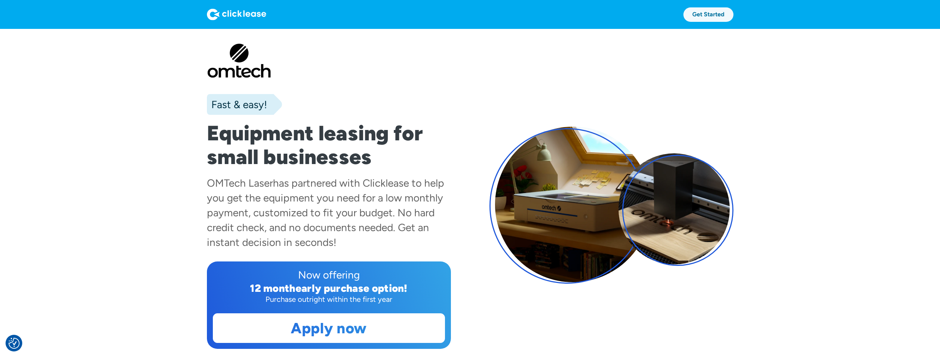 This screenshot has width=940, height=357. Describe the element at coordinates (329, 329) in the screenshot. I see `a: Apply now` at that location.